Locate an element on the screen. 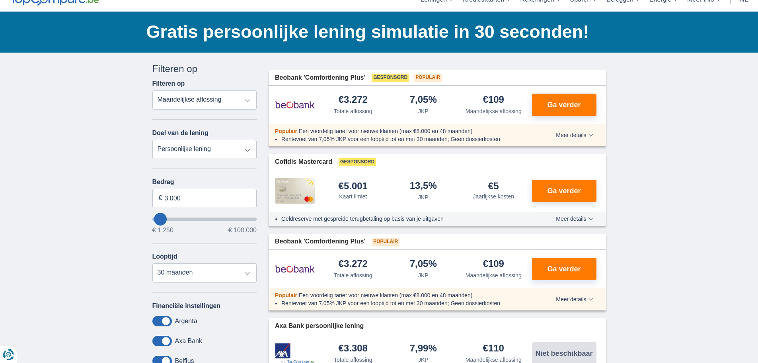 The height and width of the screenshot is (363, 758). div: Kaart limiet is located at coordinates (353, 196).